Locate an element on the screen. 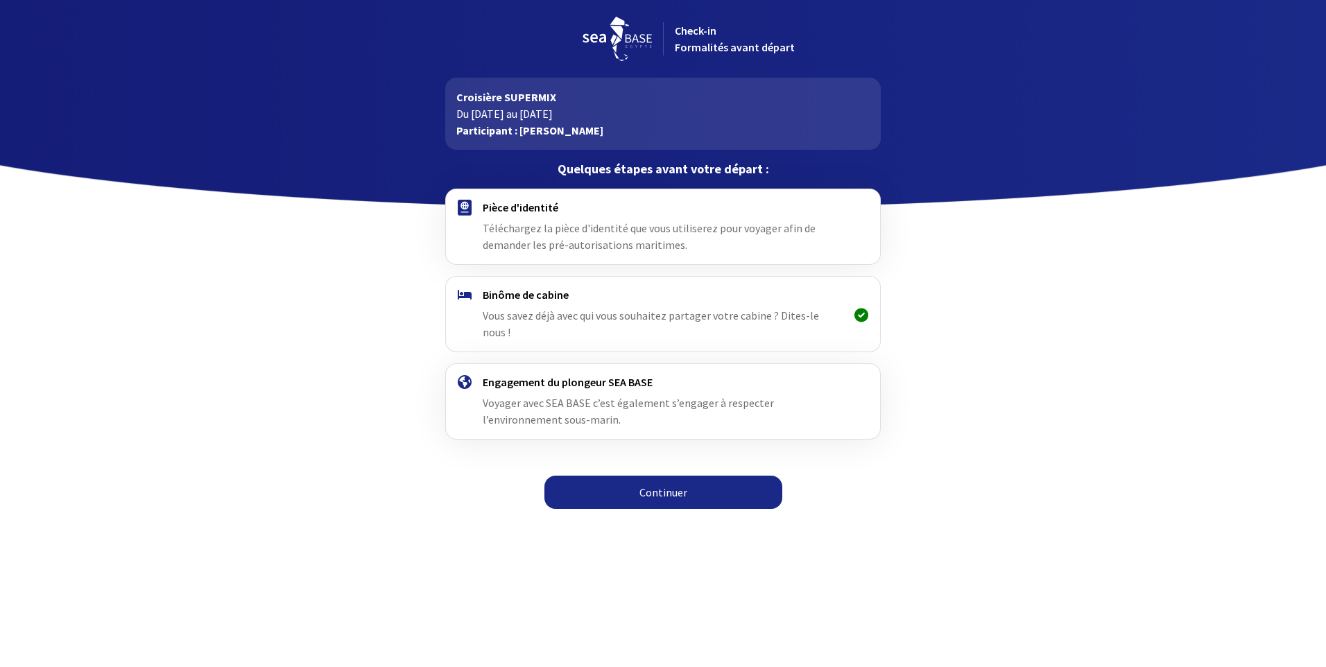 Image resolution: width=1326 pixels, height=667 pixels. p: Quelques étapes avant votre départ : is located at coordinates (662, 169).